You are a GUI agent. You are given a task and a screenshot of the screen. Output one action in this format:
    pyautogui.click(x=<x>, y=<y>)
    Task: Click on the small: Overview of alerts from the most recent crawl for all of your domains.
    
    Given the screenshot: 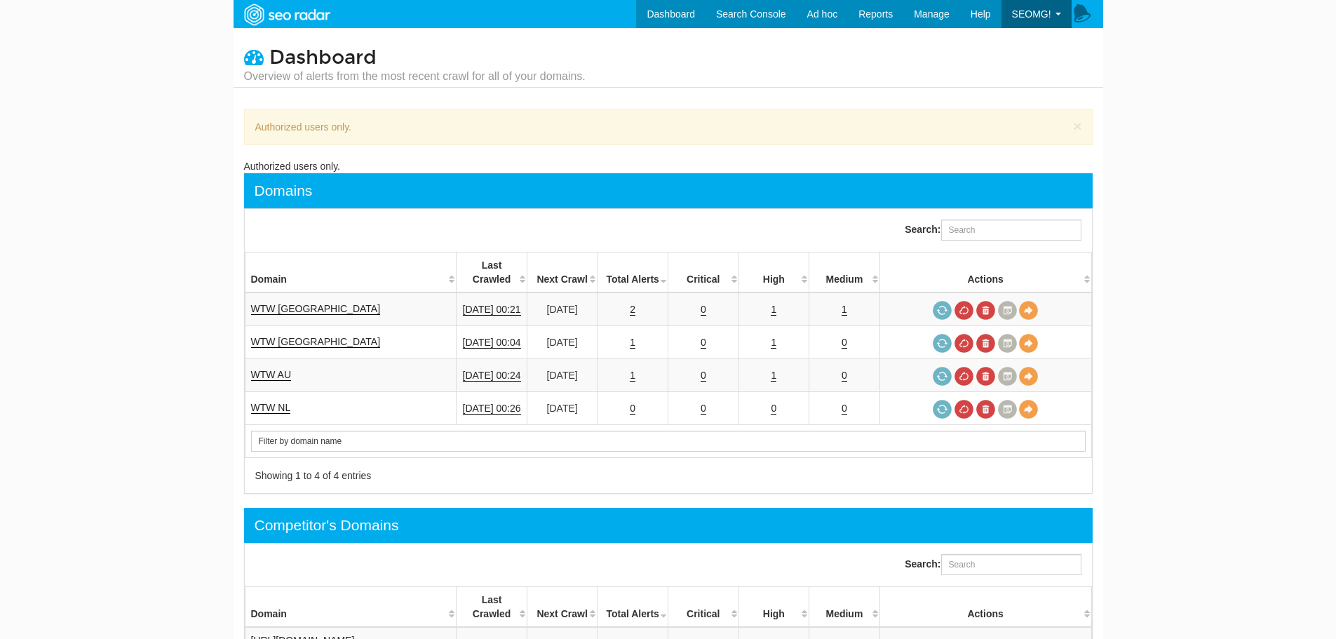 What is the action you would take?
    pyautogui.click(x=414, y=76)
    